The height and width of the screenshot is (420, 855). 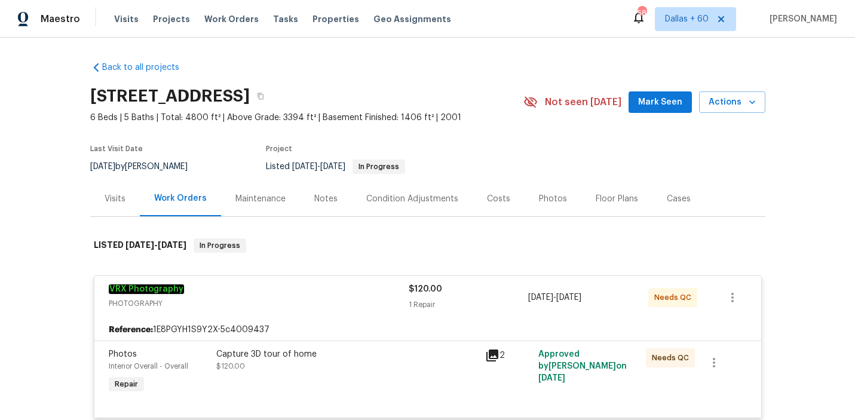 I want to click on span: Interior Overall - Overall, so click(x=148, y=366).